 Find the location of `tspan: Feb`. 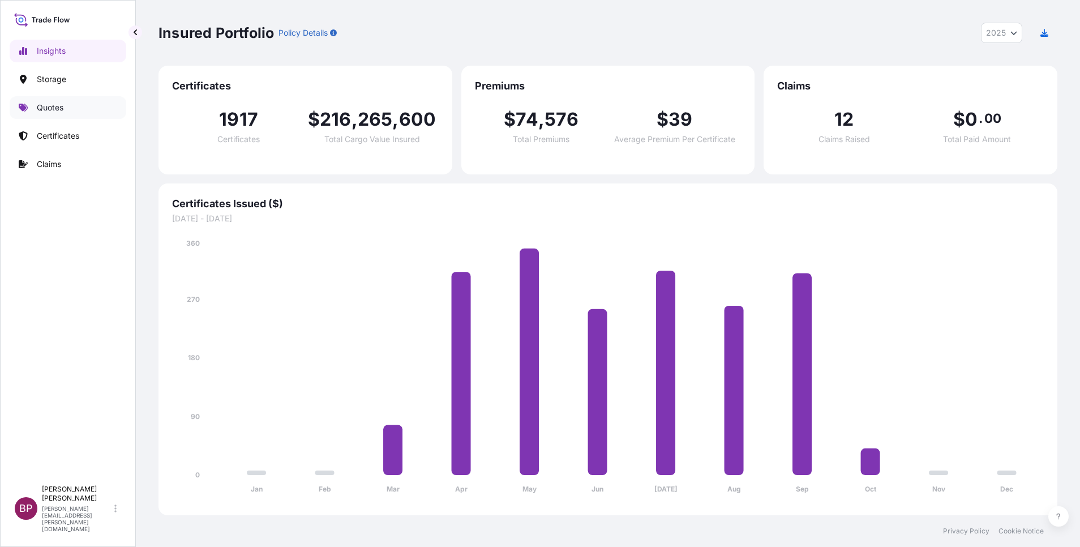

tspan: Feb is located at coordinates (325, 489).